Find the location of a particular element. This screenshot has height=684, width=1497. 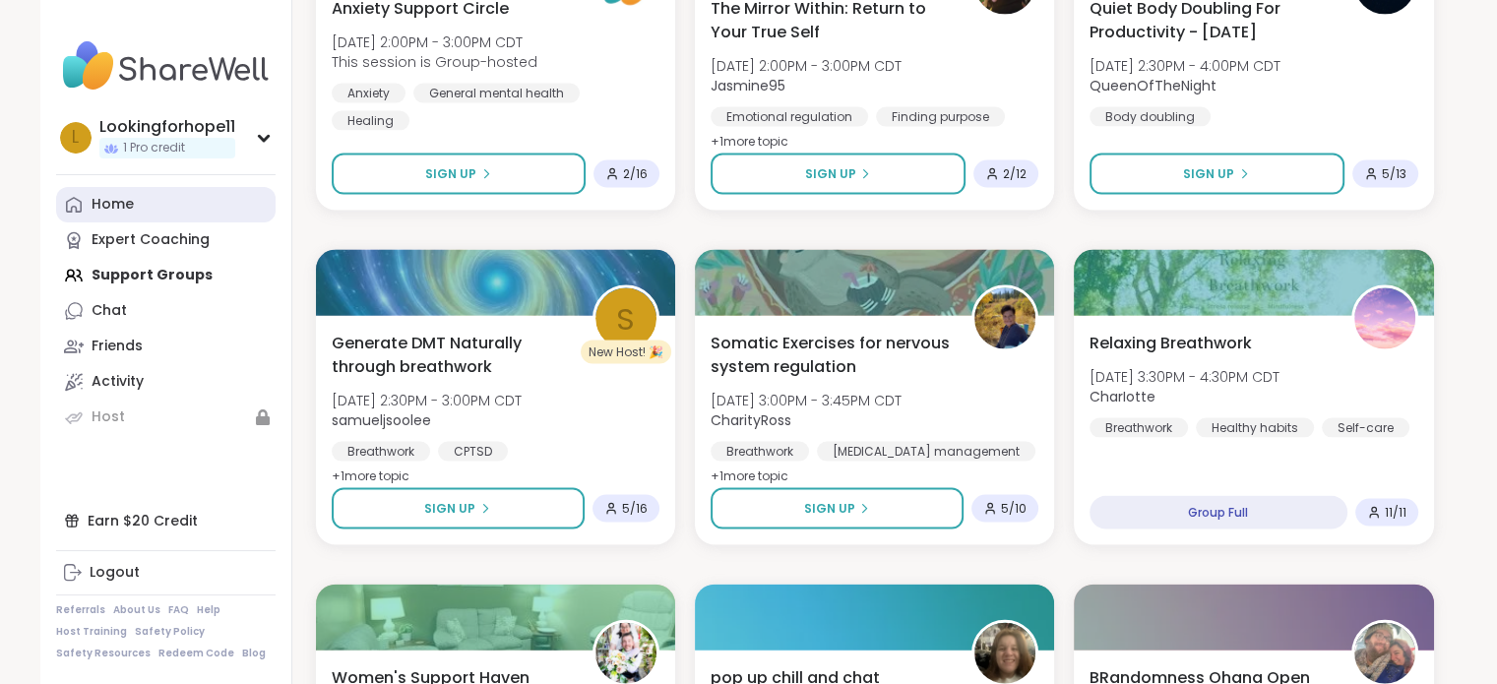

a: Chat is located at coordinates (165, 311).